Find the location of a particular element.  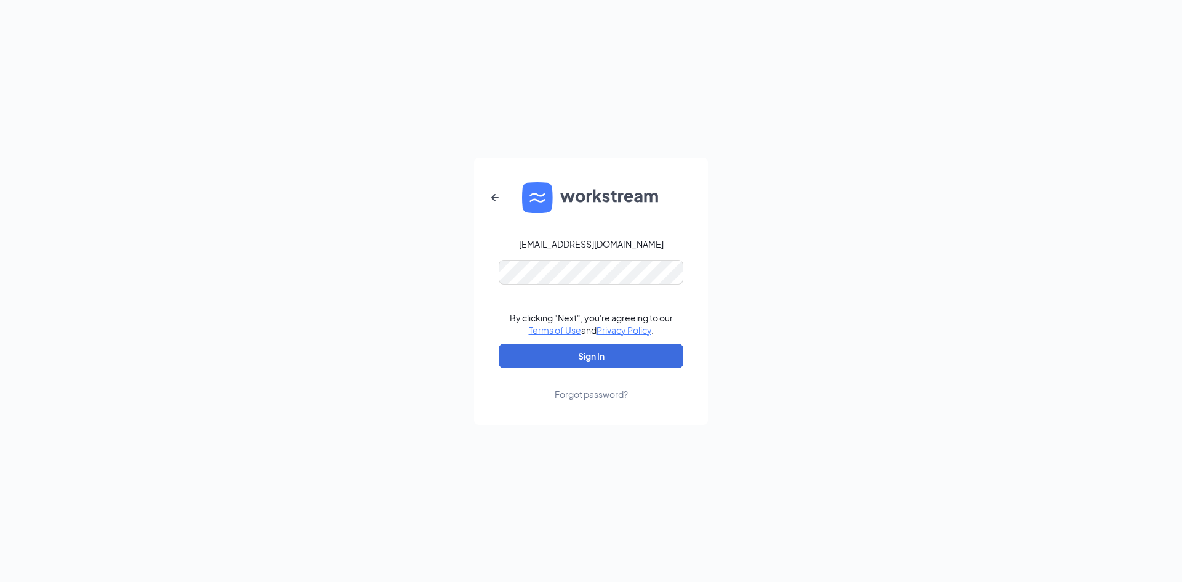

a: Forgot password? is located at coordinates (591, 384).